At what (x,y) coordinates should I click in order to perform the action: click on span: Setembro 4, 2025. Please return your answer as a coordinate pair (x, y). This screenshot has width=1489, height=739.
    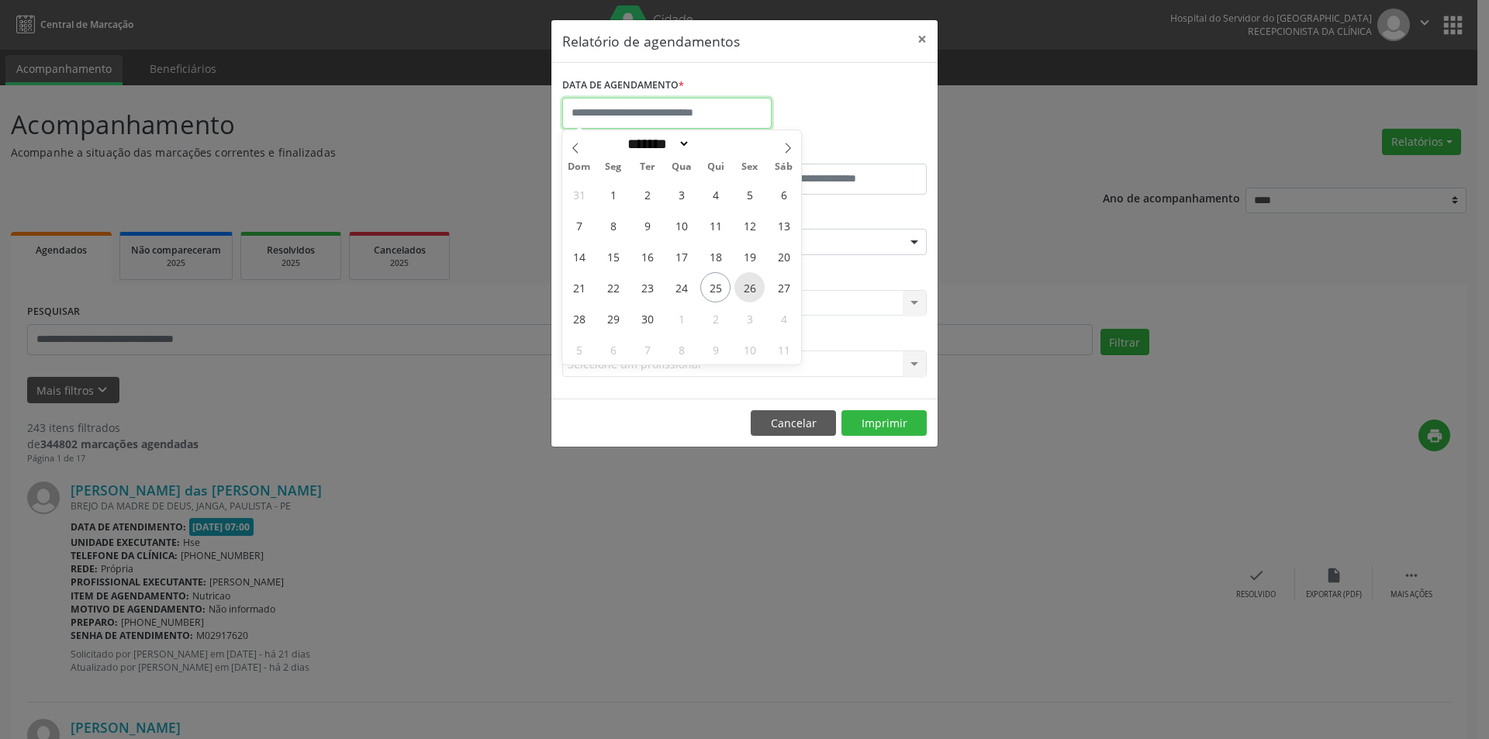
    Looking at the image, I should click on (715, 194).